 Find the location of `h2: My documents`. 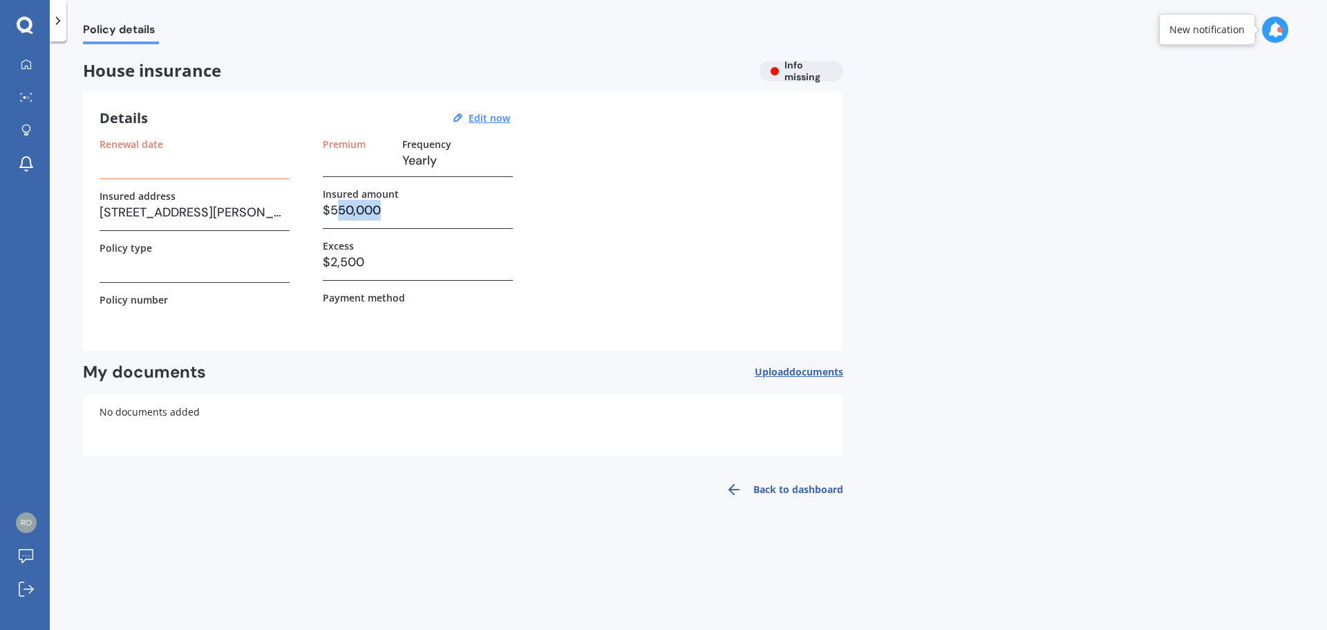

h2: My documents is located at coordinates (144, 372).